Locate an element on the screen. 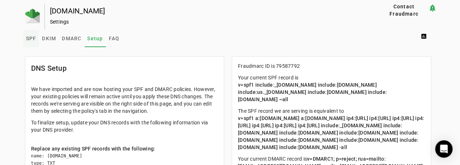 This screenshot has width=460, height=165. span: FAQ is located at coordinates (114, 38).